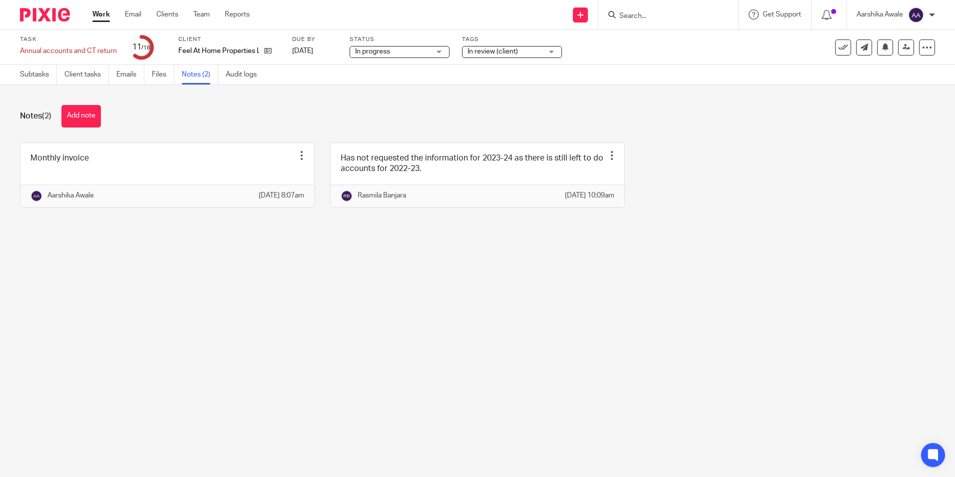 Image resolution: width=955 pixels, height=477 pixels. Describe the element at coordinates (512, 39) in the screenshot. I see `label: Tags` at that location.